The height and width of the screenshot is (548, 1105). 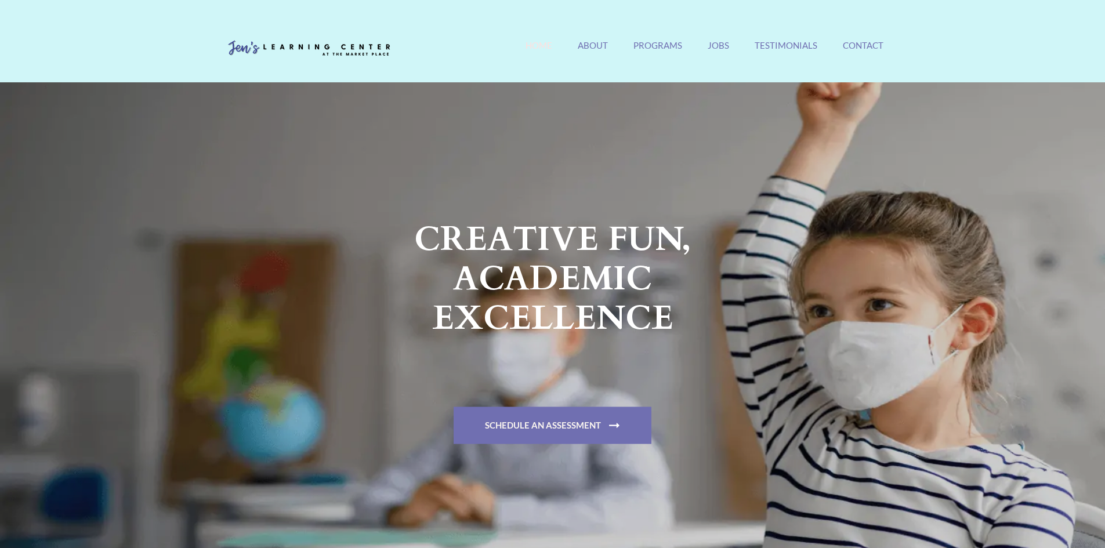 I want to click on a: Schedule An Assessment, so click(x=552, y=425).